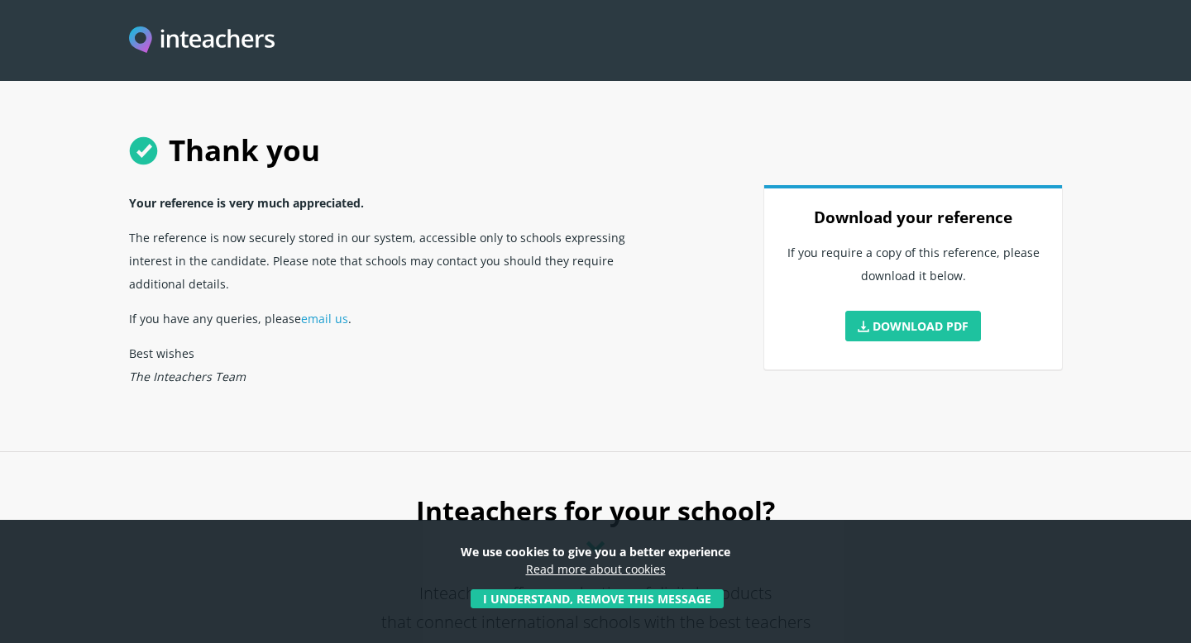 This screenshot has width=1191, height=643. Describe the element at coordinates (595, 533) in the screenshot. I see `h2: Inteachers for your school?` at that location.